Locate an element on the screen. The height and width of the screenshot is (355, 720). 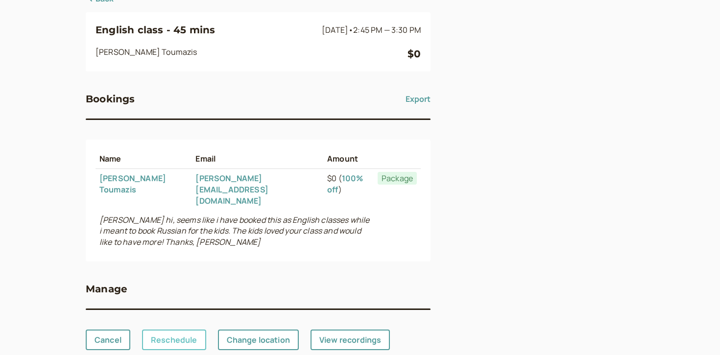
a: Cancel is located at coordinates (108, 340).